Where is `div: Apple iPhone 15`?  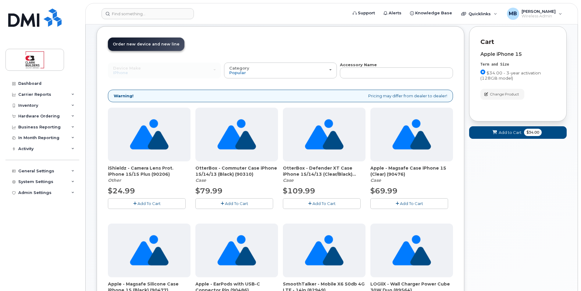 div: Apple iPhone 15 is located at coordinates (518, 54).